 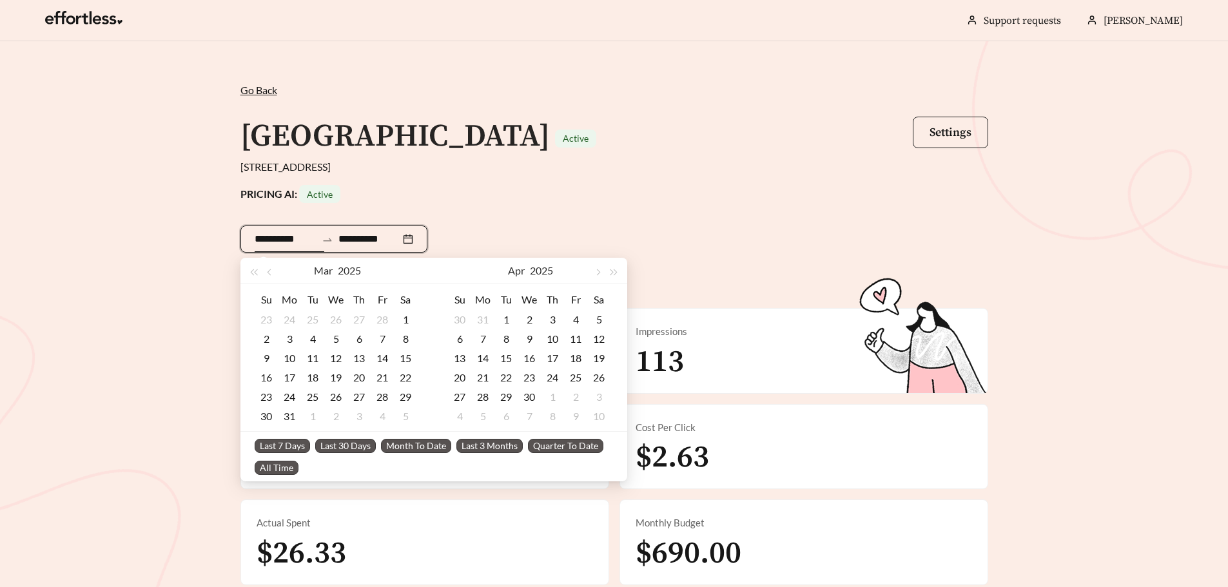 I want to click on div: 15, so click(x=506, y=359).